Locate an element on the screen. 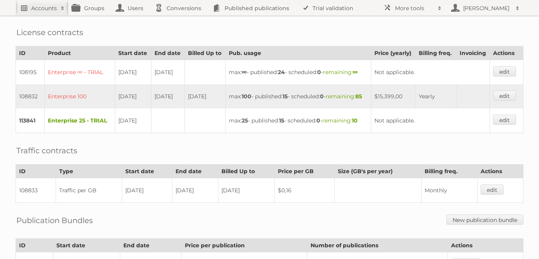 Image resolution: width=539 pixels, height=259 pixels. strong: 10 is located at coordinates (355, 120).